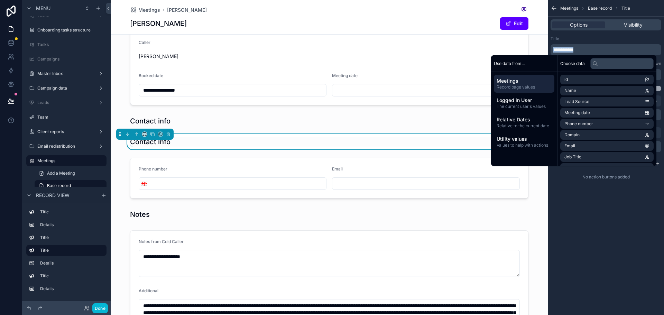 The image size is (664, 315). What do you see at coordinates (570, 146) in the screenshot?
I see `span: Email` at bounding box center [570, 146].